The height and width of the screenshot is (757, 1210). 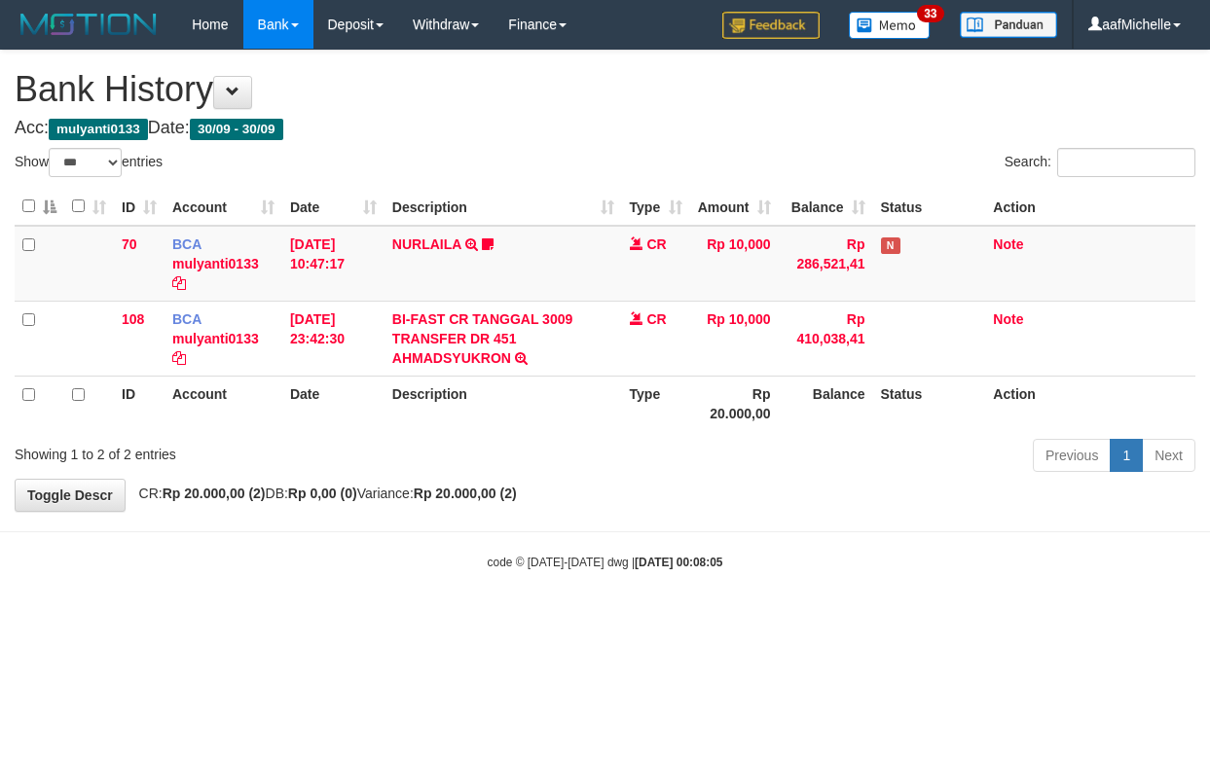 What do you see at coordinates (825, 403) in the screenshot?
I see `th: Balance` at bounding box center [825, 403].